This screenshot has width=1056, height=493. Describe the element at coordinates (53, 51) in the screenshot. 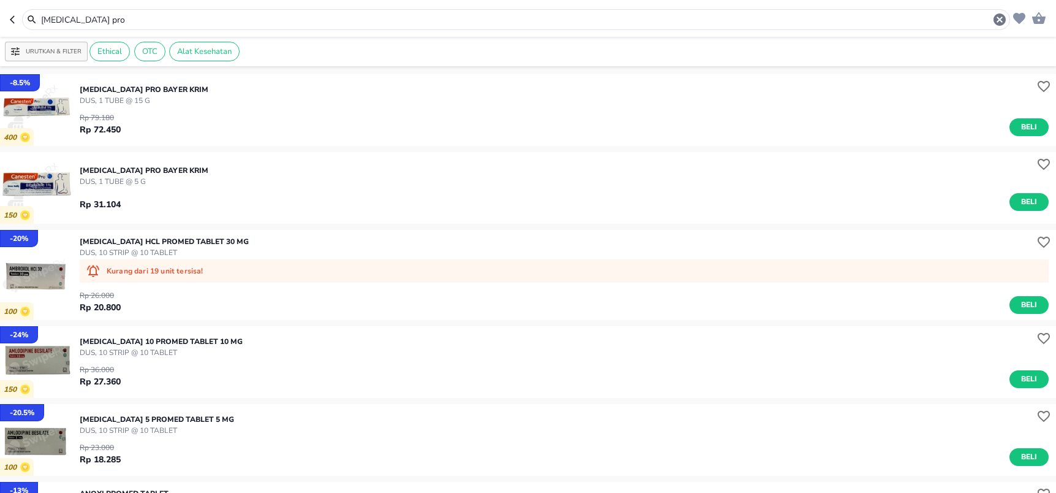

I see `p: Urutkan & Filter` at that location.